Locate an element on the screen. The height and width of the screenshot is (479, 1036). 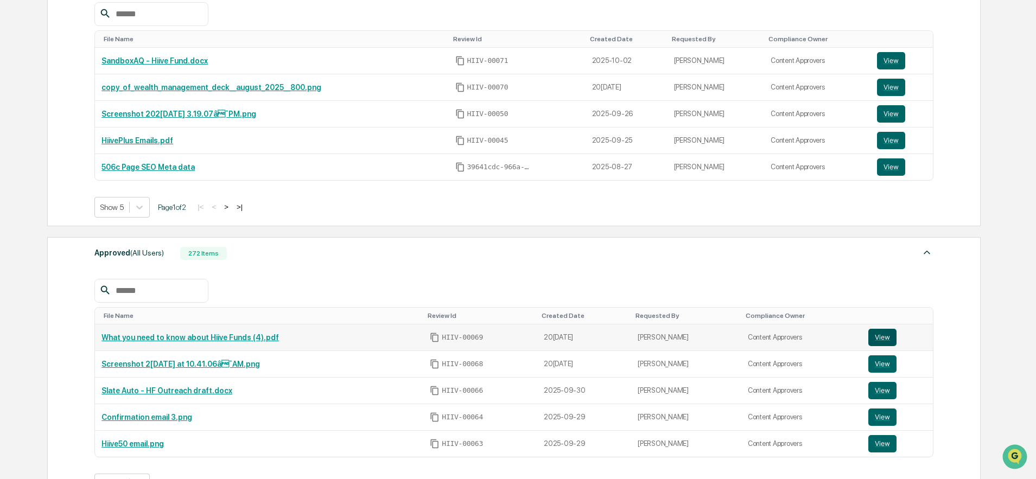
span: Preclearance is located at coordinates (46, 142).